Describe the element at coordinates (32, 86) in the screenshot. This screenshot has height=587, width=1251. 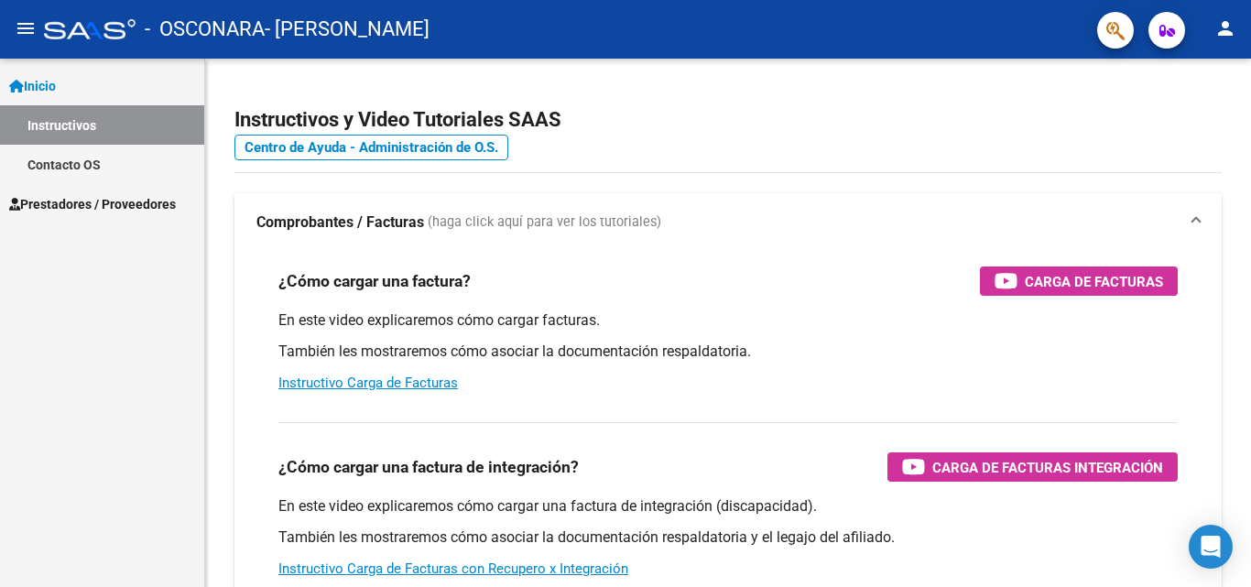
I see `span: Inicio` at that location.